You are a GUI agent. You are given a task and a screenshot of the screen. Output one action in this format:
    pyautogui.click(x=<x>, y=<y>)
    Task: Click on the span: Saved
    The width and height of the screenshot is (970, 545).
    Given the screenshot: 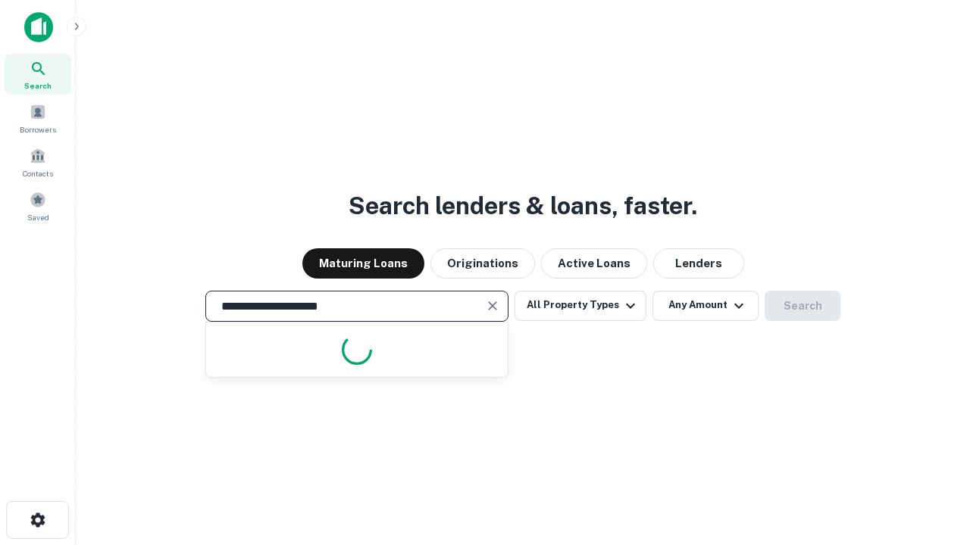 What is the action you would take?
    pyautogui.click(x=38, y=217)
    